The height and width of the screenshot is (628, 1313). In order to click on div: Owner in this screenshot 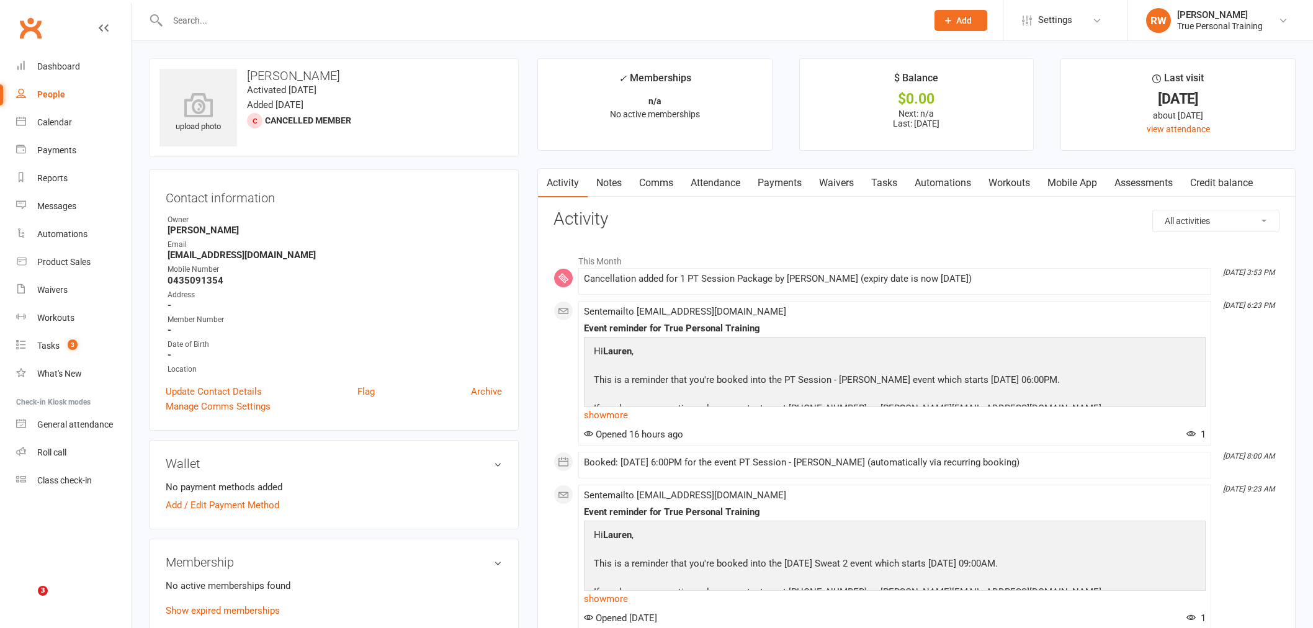, I will do `click(335, 220)`.